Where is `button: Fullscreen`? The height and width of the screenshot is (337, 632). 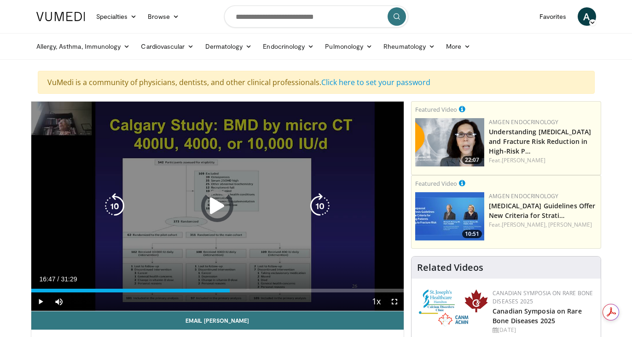
button: Fullscreen is located at coordinates (394, 302).